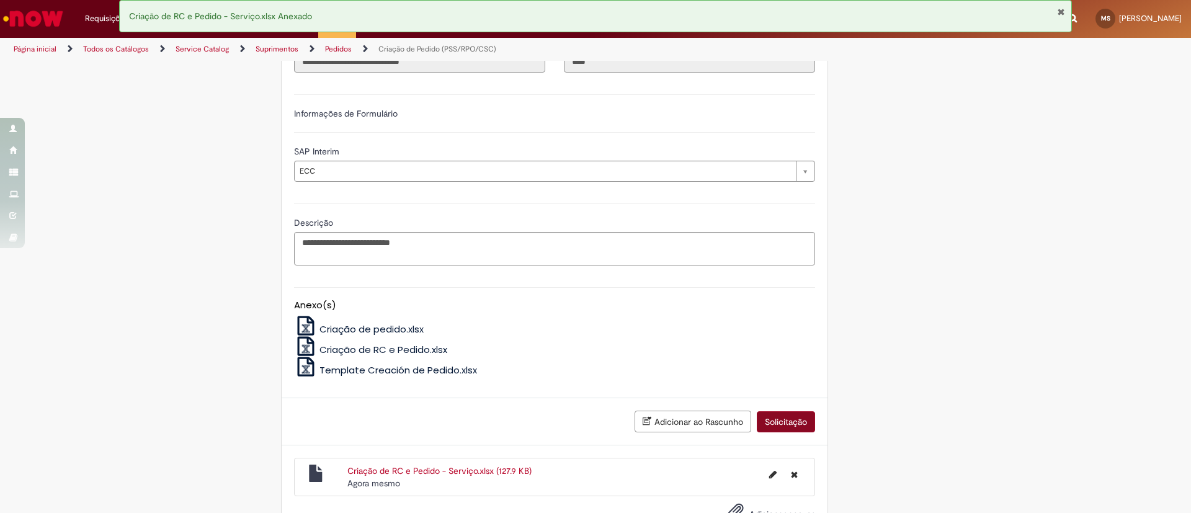 This screenshot has width=1191, height=513. What do you see at coordinates (202, 49) in the screenshot?
I see `a: Service Catalog` at bounding box center [202, 49].